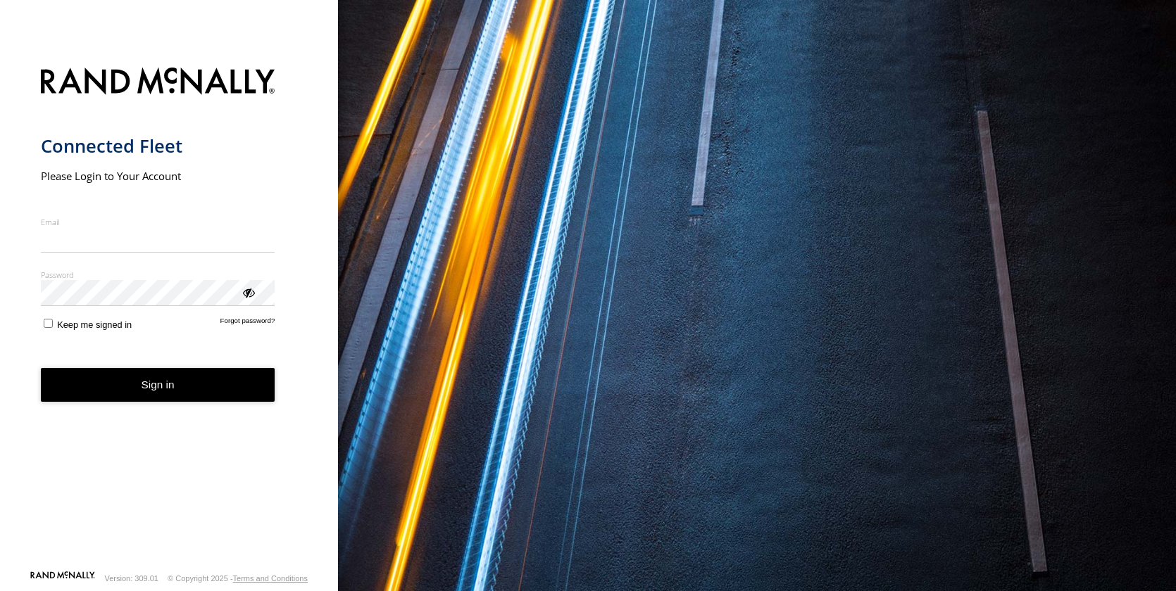 Image resolution: width=1176 pixels, height=591 pixels. What do you see at coordinates (63, 579) in the screenshot?
I see `a: Visit our Website` at bounding box center [63, 579].